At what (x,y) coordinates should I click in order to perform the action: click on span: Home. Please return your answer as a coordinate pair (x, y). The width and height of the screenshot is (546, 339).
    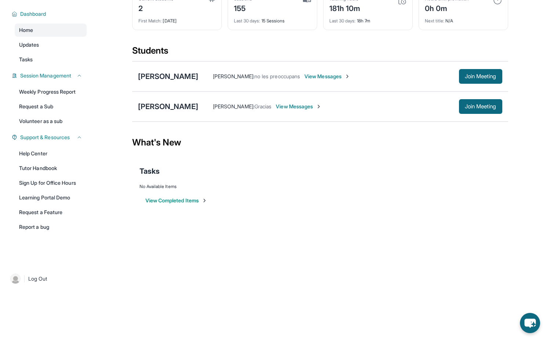
    Looking at the image, I should click on (26, 30).